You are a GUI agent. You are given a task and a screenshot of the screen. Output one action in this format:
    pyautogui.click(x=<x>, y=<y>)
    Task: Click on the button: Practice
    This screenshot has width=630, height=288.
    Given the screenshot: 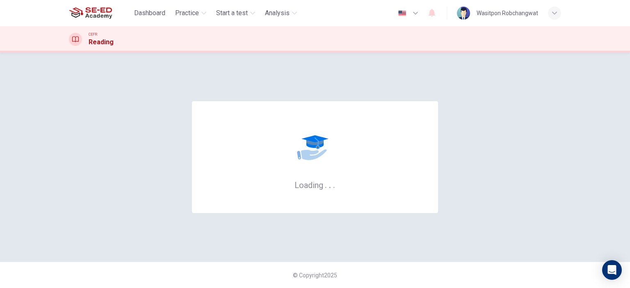 What is the action you would take?
    pyautogui.click(x=191, y=13)
    